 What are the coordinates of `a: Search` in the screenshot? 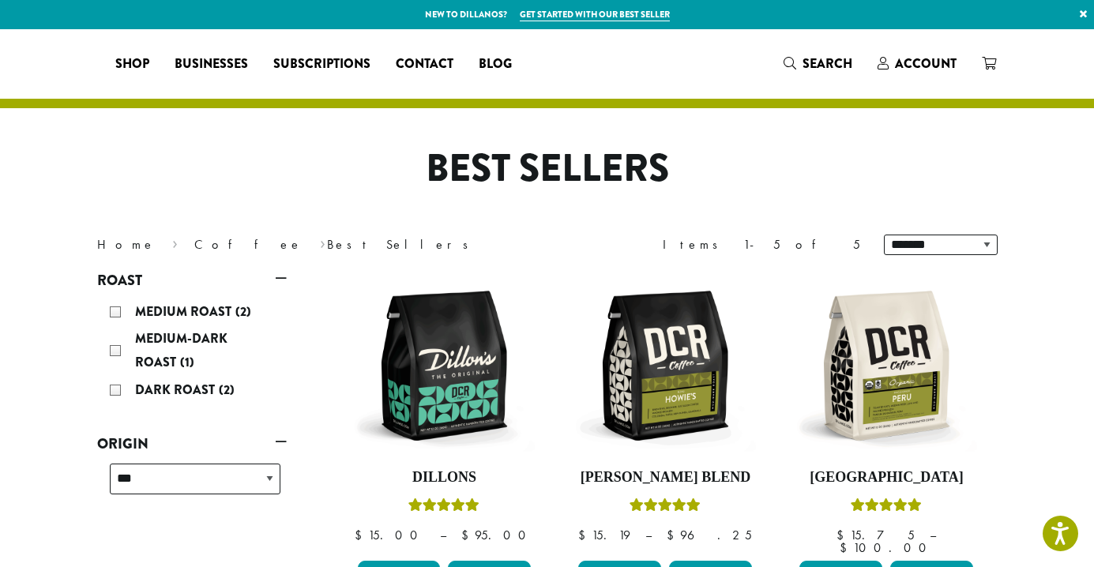 It's located at (817, 63).